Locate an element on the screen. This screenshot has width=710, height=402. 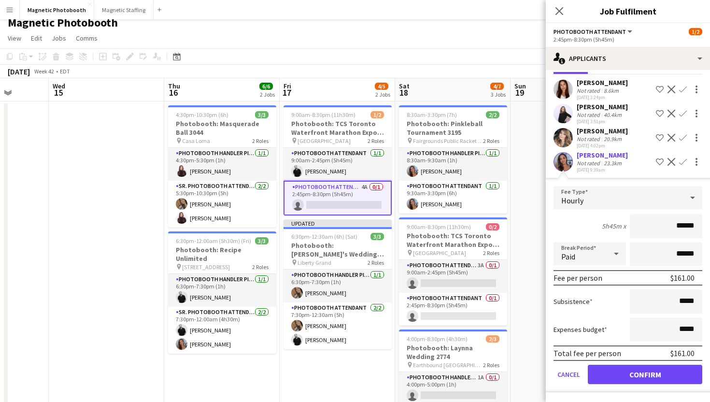
h3: Photobooth: Laynna Wedding 2774 is located at coordinates (453, 352).